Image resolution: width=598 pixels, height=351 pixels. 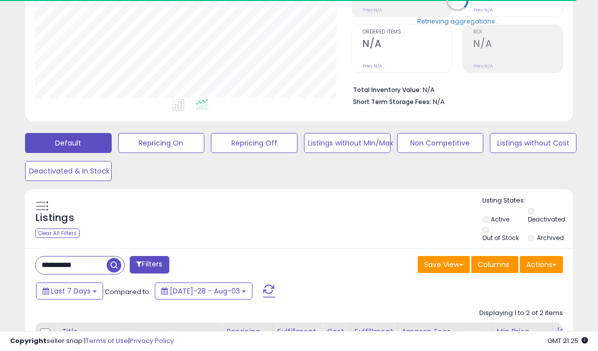 What do you see at coordinates (546, 219) in the screenshot?
I see `label: Deactivated` at bounding box center [546, 219].